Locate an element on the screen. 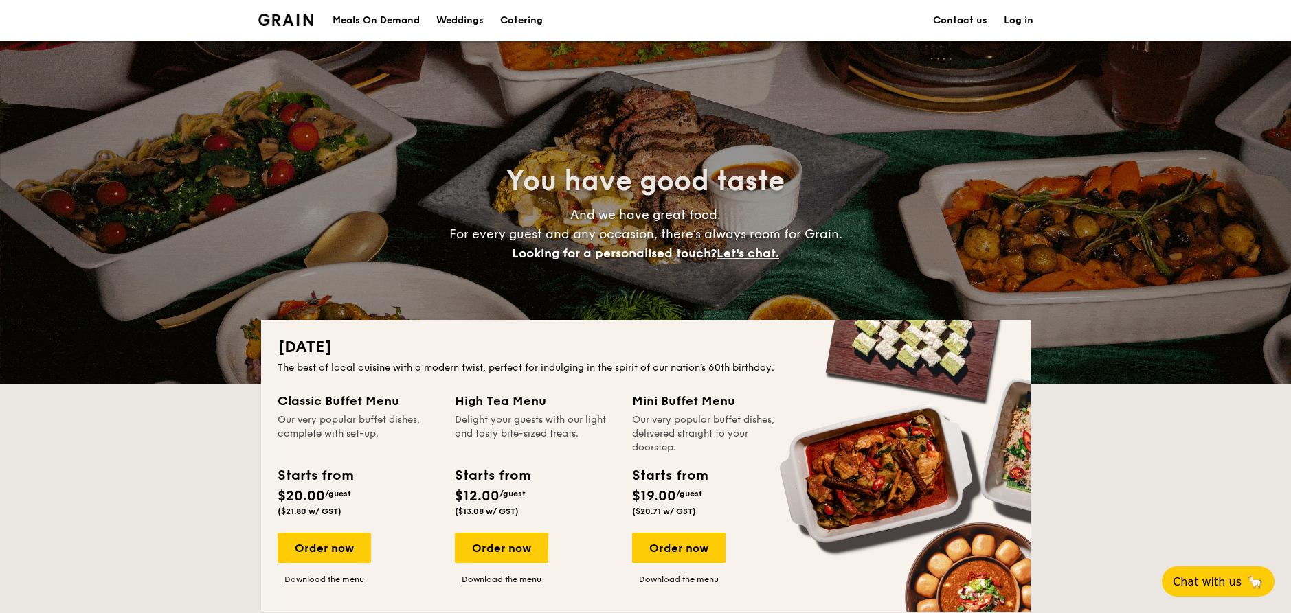 The width and height of the screenshot is (1291, 613). div: Mini Buffet Menu is located at coordinates (712, 401).